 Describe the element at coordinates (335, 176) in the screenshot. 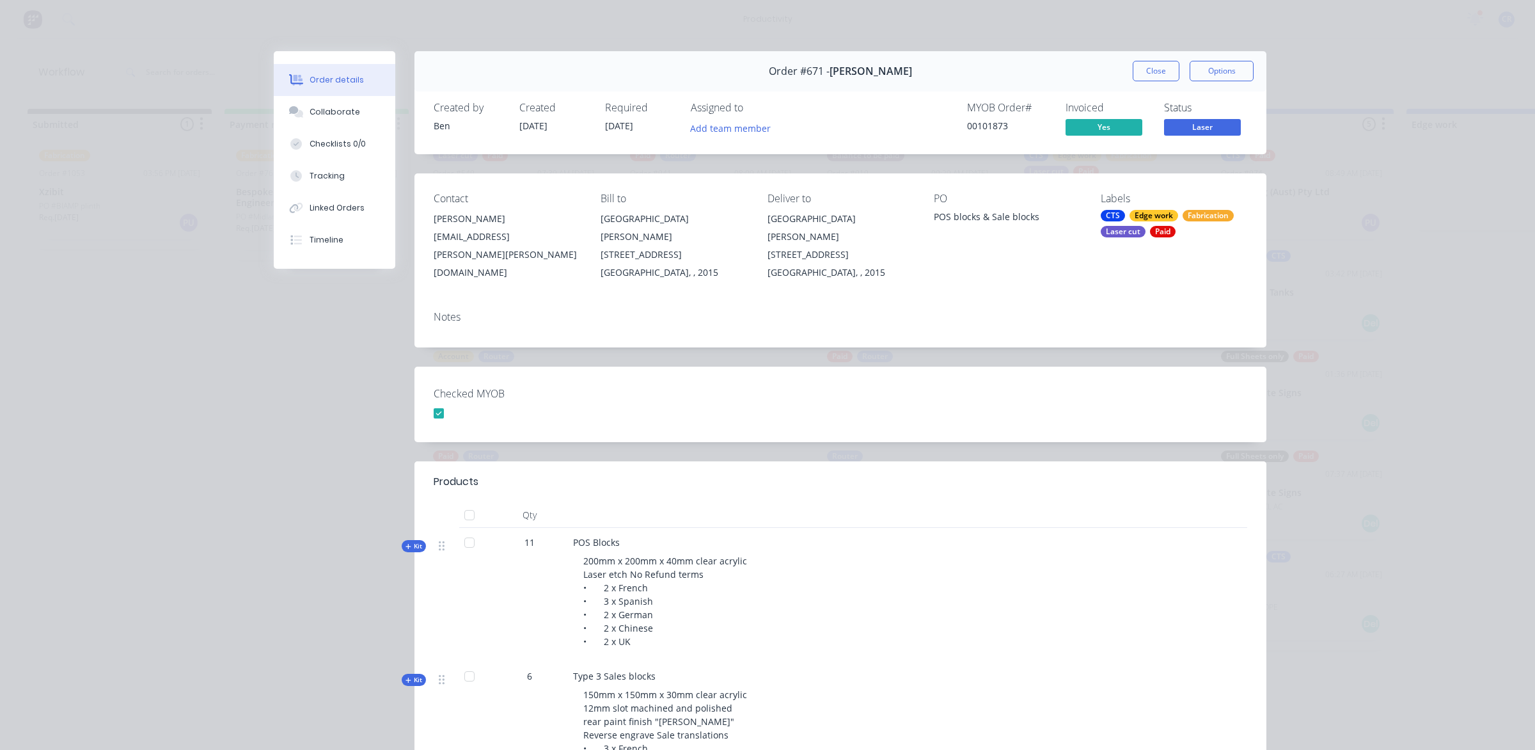

I see `button: Tracking` at that location.